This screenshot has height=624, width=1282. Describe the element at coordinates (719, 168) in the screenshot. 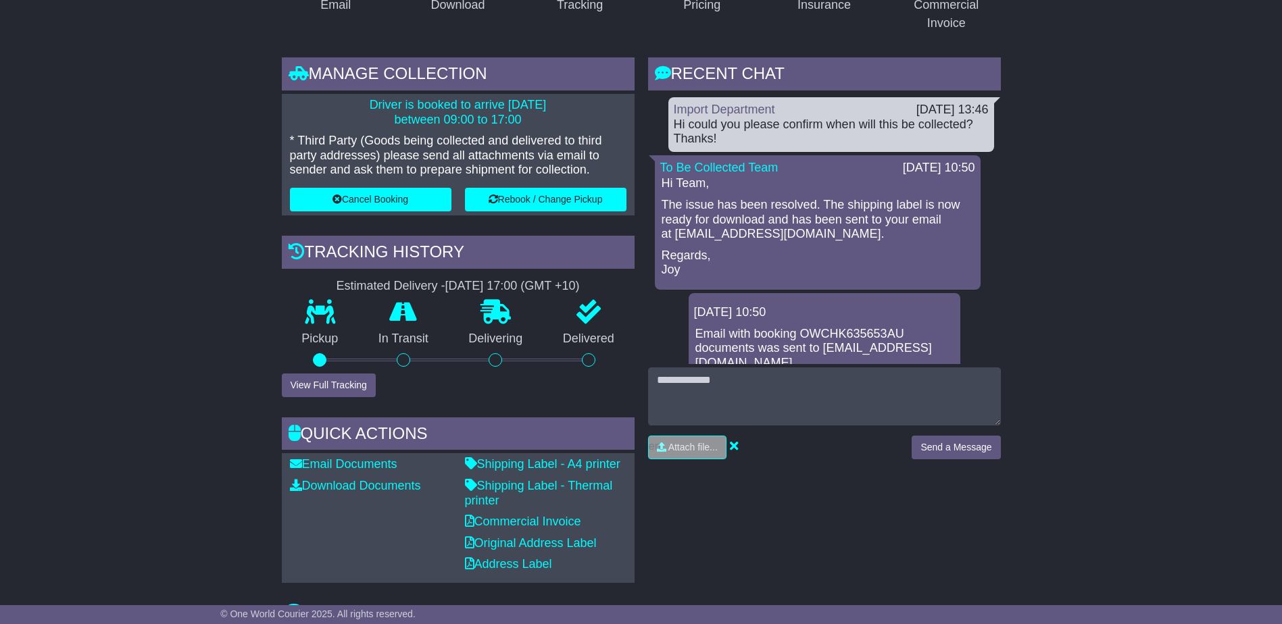

I see `a: To Be Collected Team` at that location.